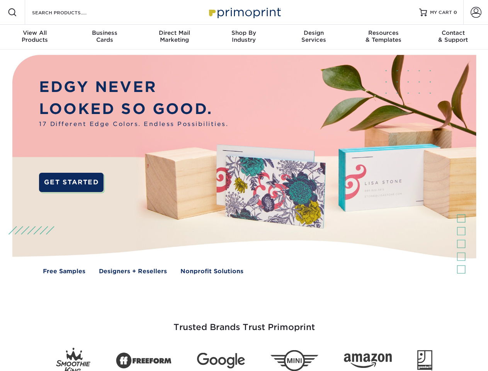 The height and width of the screenshot is (371, 488). I want to click on h3: Trusted Brands Trust Primoprint, so click(244, 322).